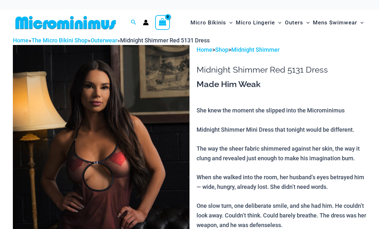 Image resolution: width=379 pixels, height=229 pixels. Describe the element at coordinates (165, 40) in the screenshot. I see `span: Midnight Shimmer Red 5131 Dress` at that location.